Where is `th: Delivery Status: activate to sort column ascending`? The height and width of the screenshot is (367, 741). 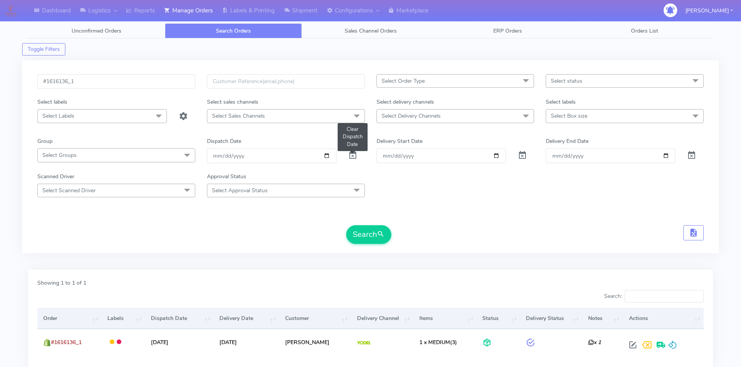 th: Delivery Status: activate to sort column ascending is located at coordinates (551, 319).